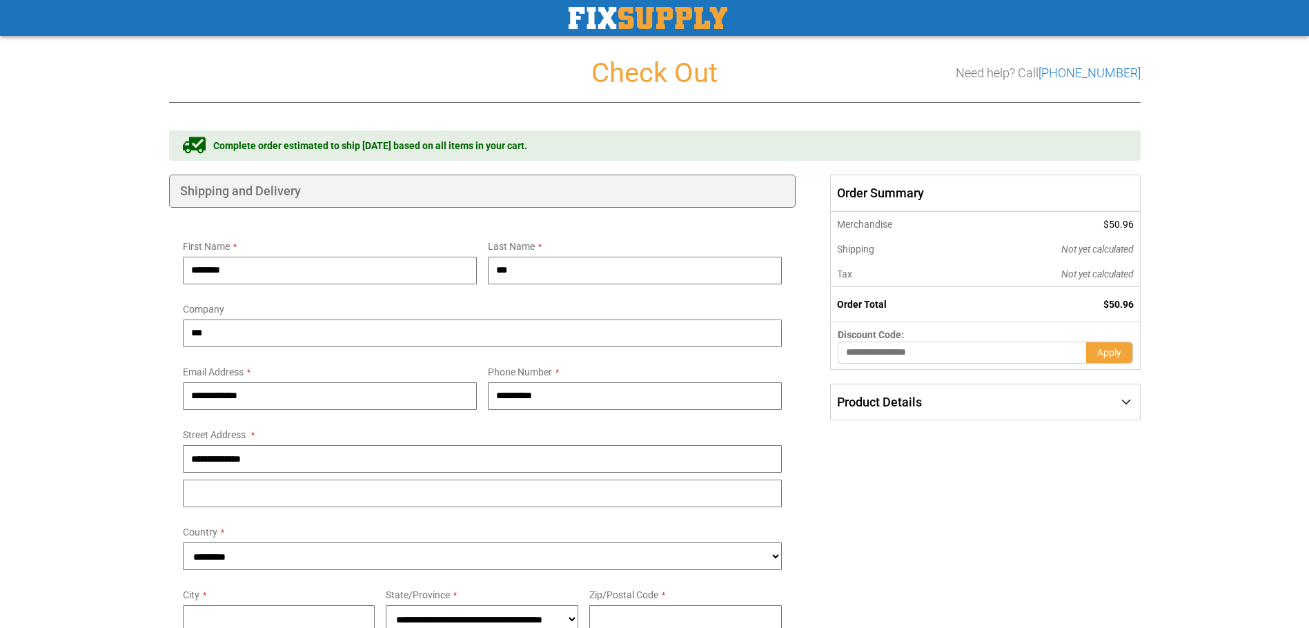  What do you see at coordinates (191, 595) in the screenshot?
I see `span: City` at bounding box center [191, 595].